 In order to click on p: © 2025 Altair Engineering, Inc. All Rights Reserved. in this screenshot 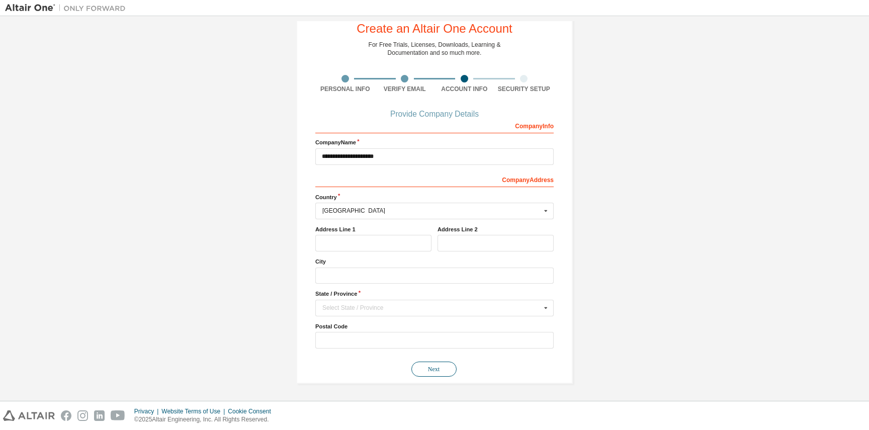, I will do `click(206, 420)`.